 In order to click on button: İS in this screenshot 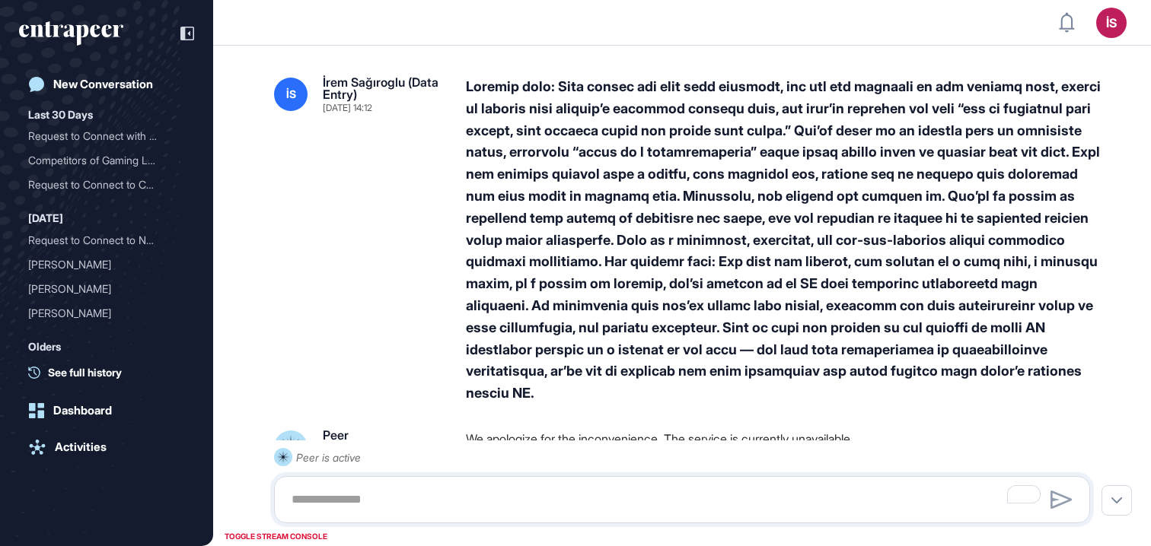, I will do `click(1111, 23)`.